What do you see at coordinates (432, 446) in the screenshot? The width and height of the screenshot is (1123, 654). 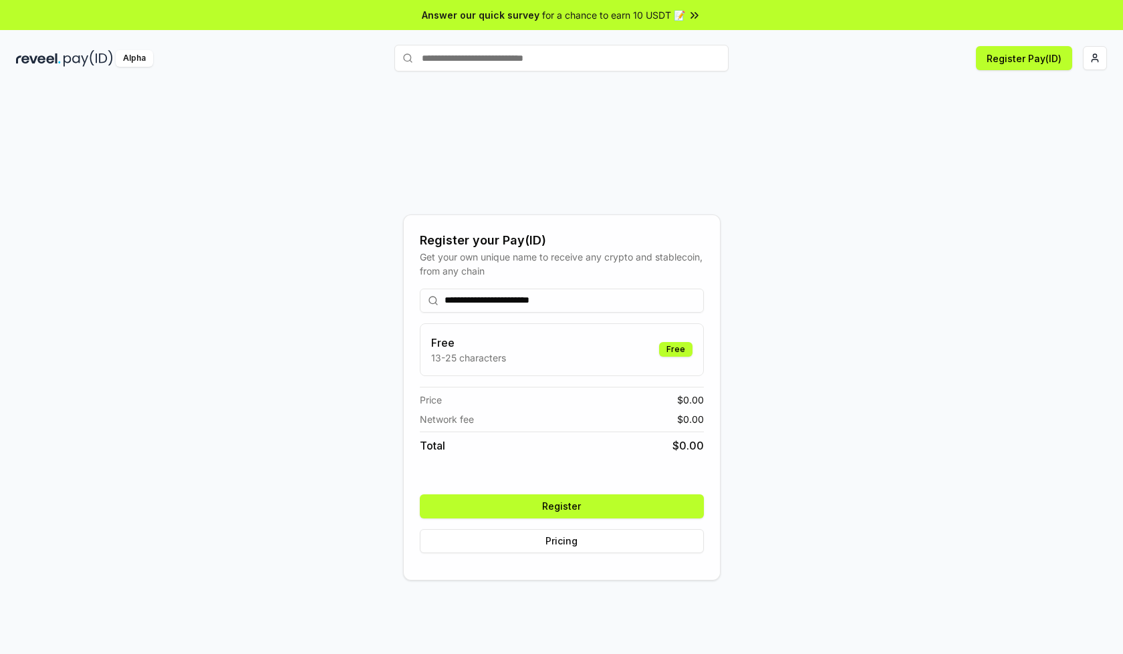 I see `span: Total` at bounding box center [432, 446].